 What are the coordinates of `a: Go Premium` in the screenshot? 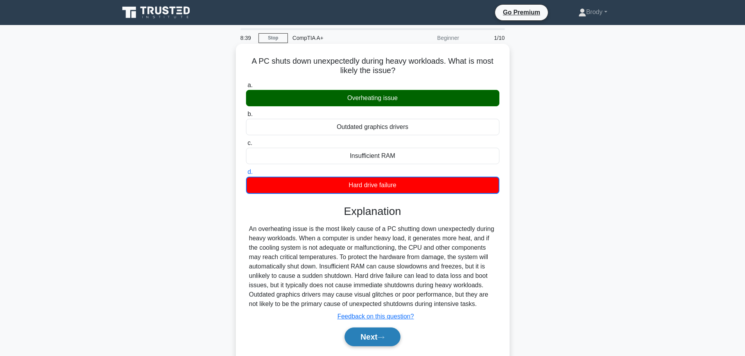 It's located at (521, 12).